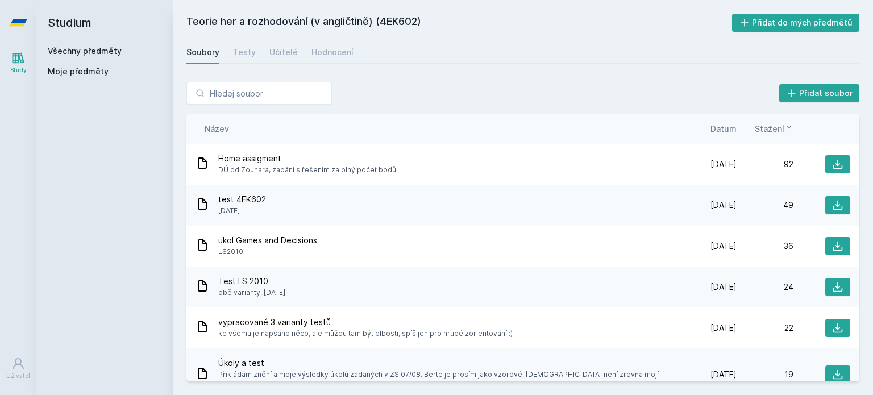 Image resolution: width=873 pixels, height=395 pixels. Describe the element at coordinates (308, 170) in the screenshot. I see `span: DÚ od Zouhara, zadání s řešením za plný počet bodů.` at that location.